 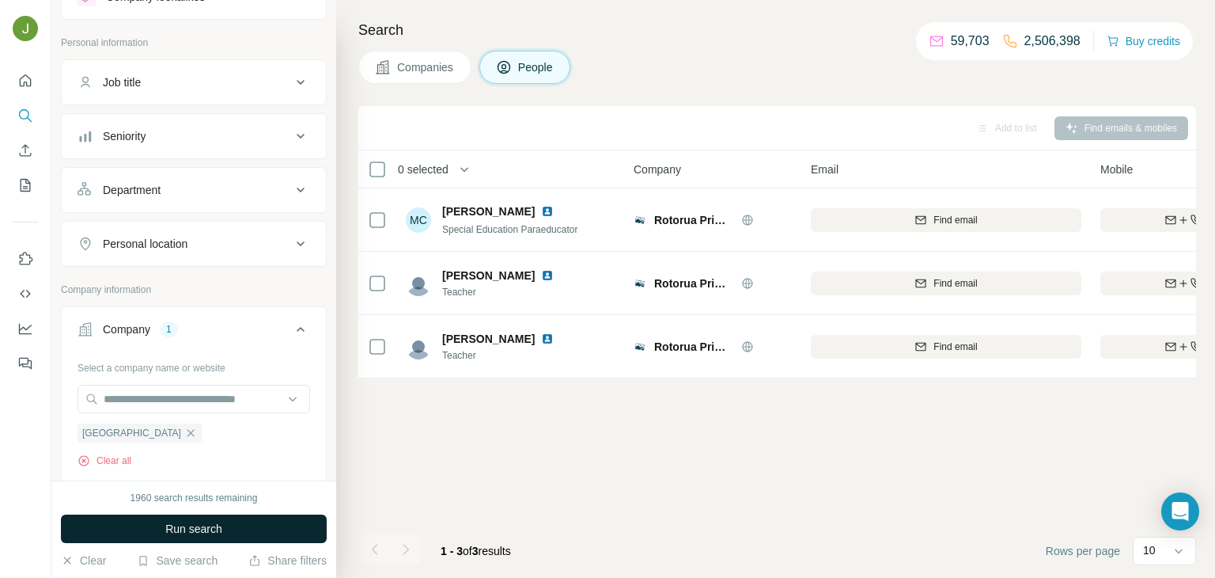 What do you see at coordinates (1150, 550) in the screenshot?
I see `p: 10` at bounding box center [1150, 550].